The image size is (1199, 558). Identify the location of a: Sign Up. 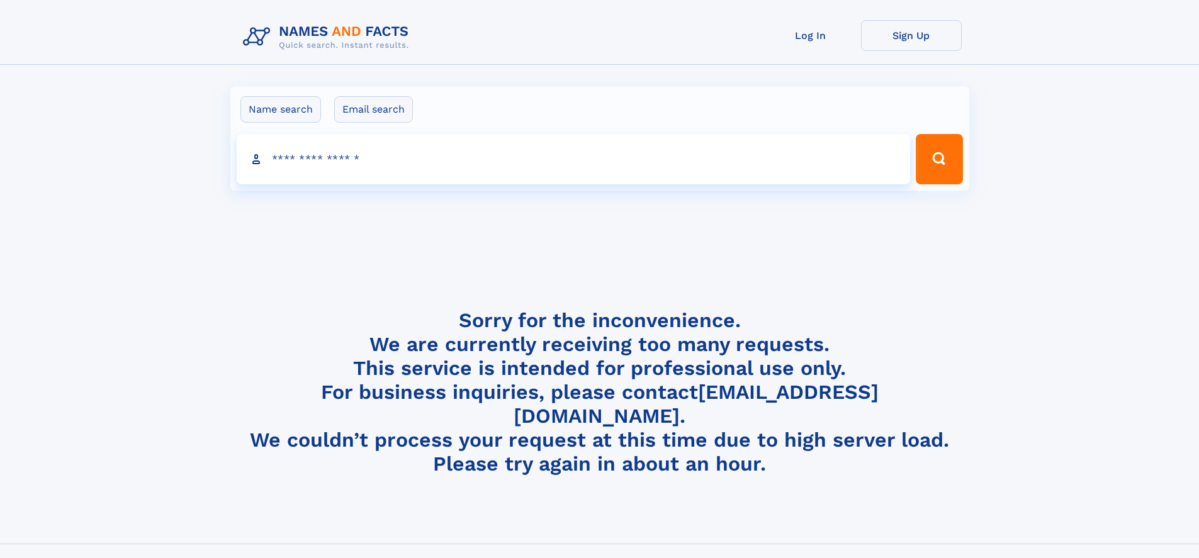
(911, 35).